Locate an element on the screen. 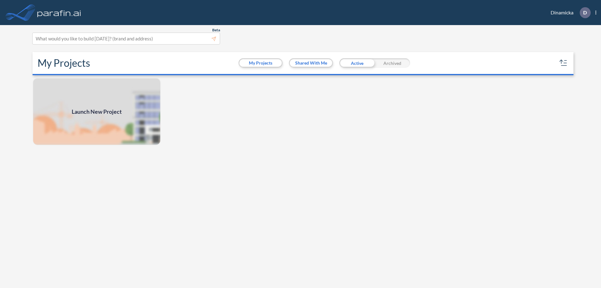  div: Active is located at coordinates (357, 63).